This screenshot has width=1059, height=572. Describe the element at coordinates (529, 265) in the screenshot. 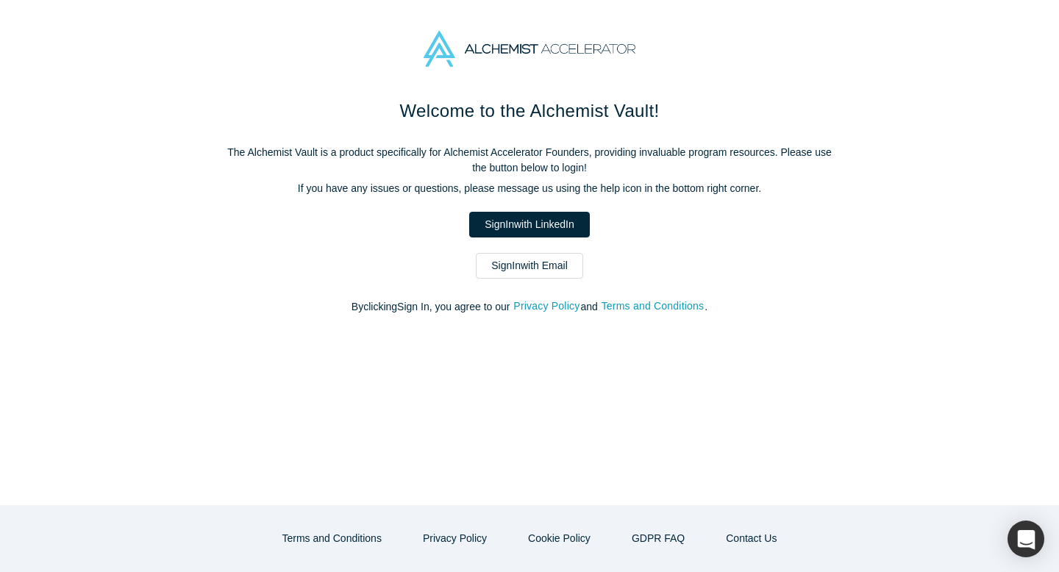

I see `a: SignInwith Email` at that location.